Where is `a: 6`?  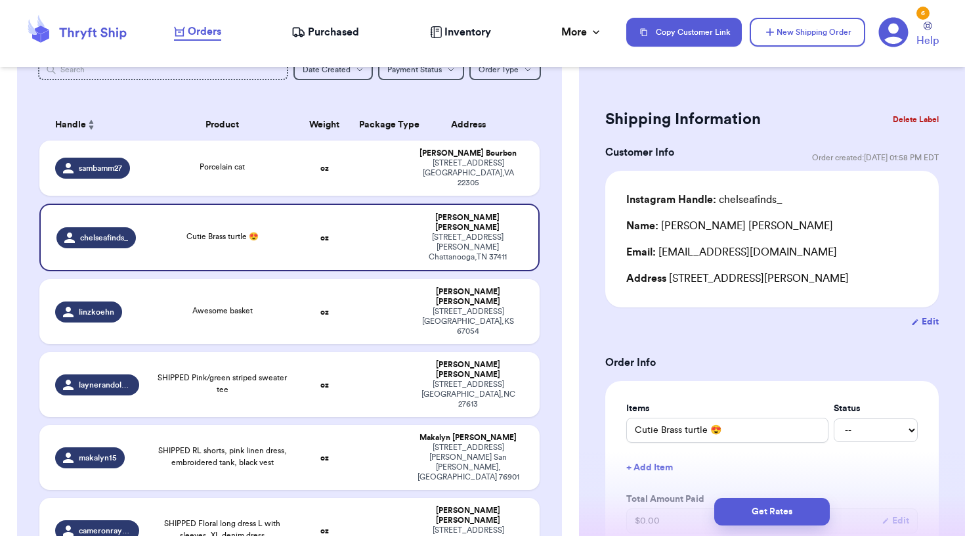 a: 6 is located at coordinates (894, 32).